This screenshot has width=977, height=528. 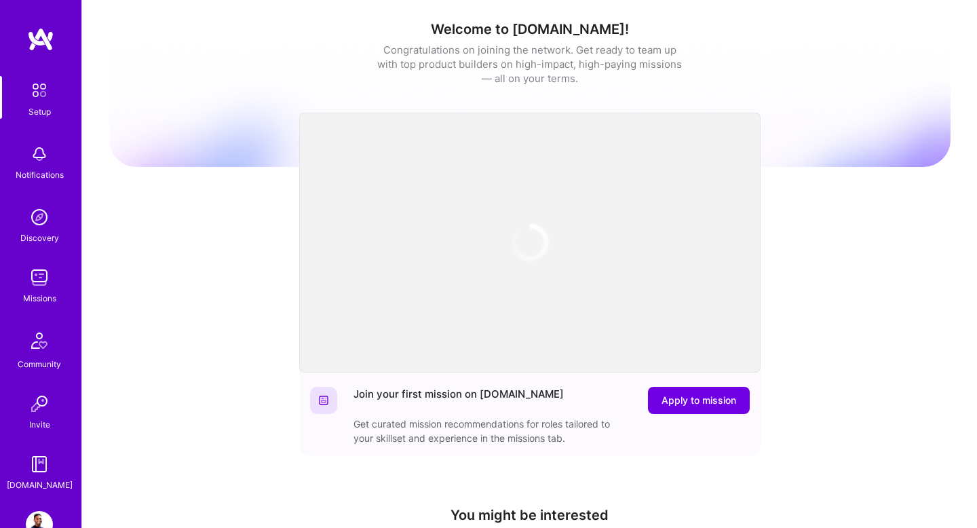 What do you see at coordinates (39, 277) in the screenshot?
I see `img: teamwork` at bounding box center [39, 277].